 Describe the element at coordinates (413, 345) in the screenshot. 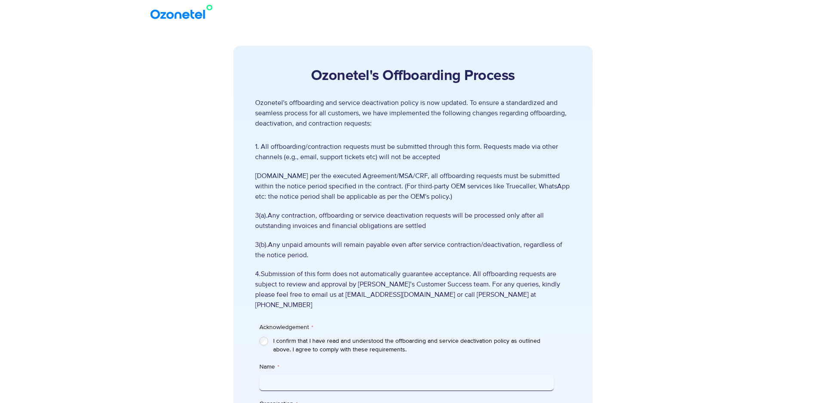

I see `label: I confirm that I have read and understood the offboarding and service deactivation policy as outl...` at that location.